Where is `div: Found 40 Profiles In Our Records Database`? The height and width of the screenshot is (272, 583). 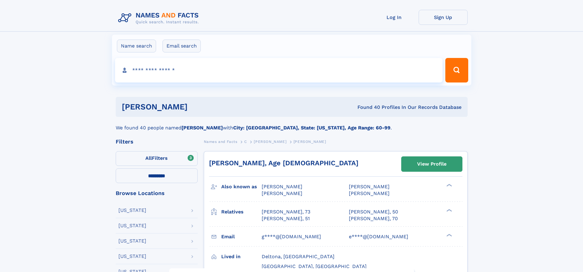
div: Found 40 Profiles In Our Records Database is located at coordinates (367, 107).